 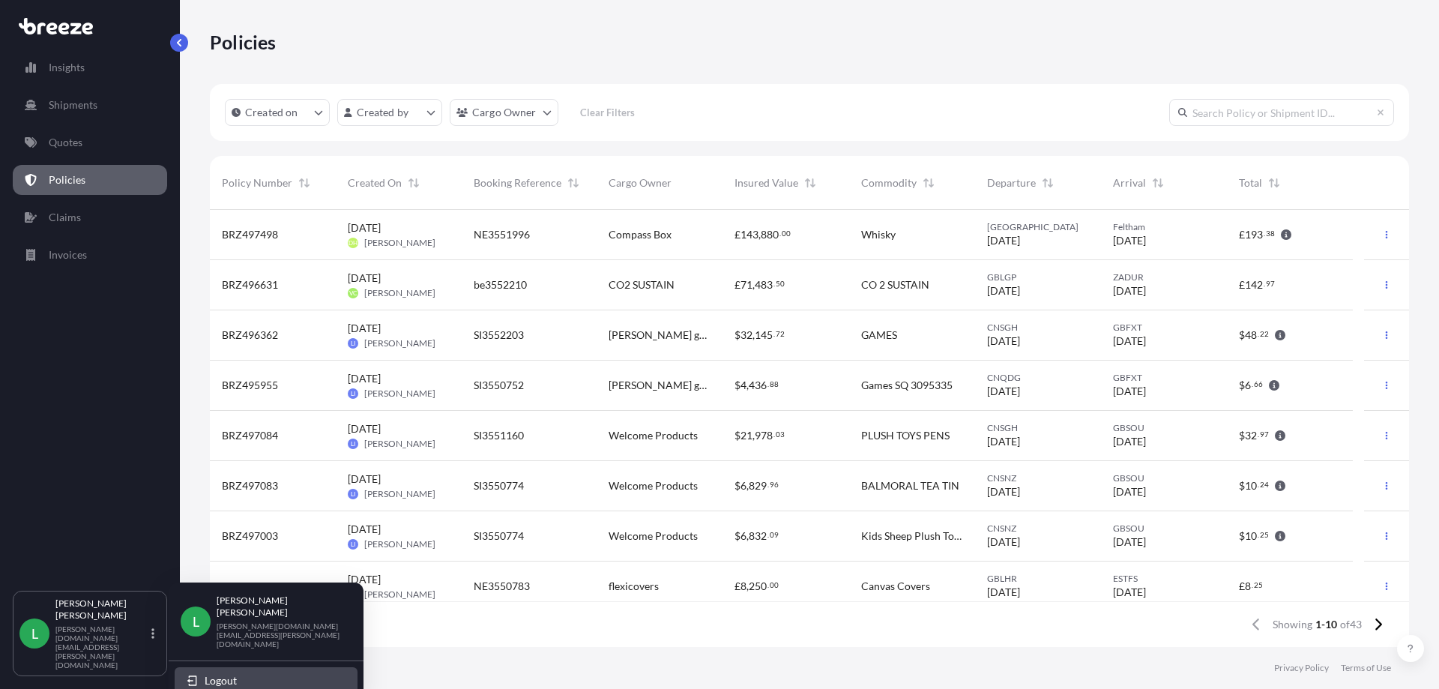 What do you see at coordinates (65, 142) in the screenshot?
I see `p: Quotes` at bounding box center [65, 142].